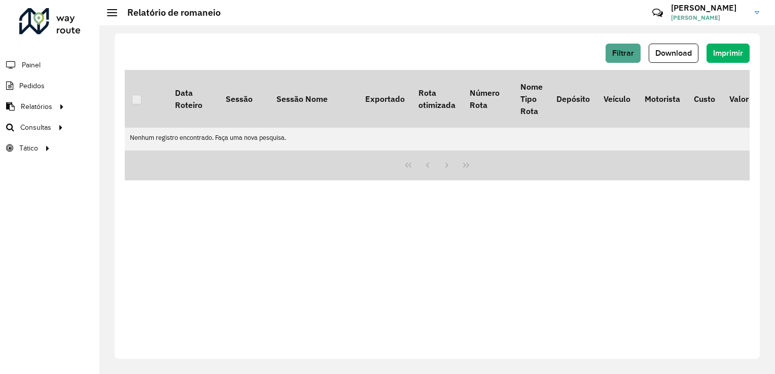  I want to click on th: Custo, so click(704, 99).